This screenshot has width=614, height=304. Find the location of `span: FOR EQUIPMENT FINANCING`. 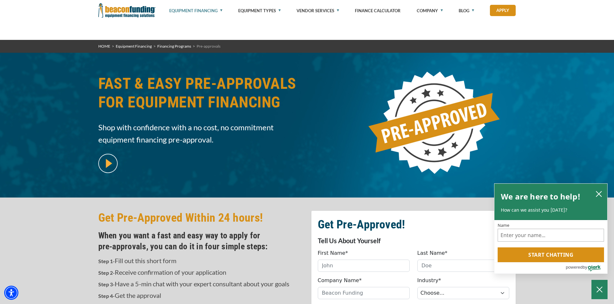

span: FOR EQUIPMENT FINANCING is located at coordinates (201, 102).